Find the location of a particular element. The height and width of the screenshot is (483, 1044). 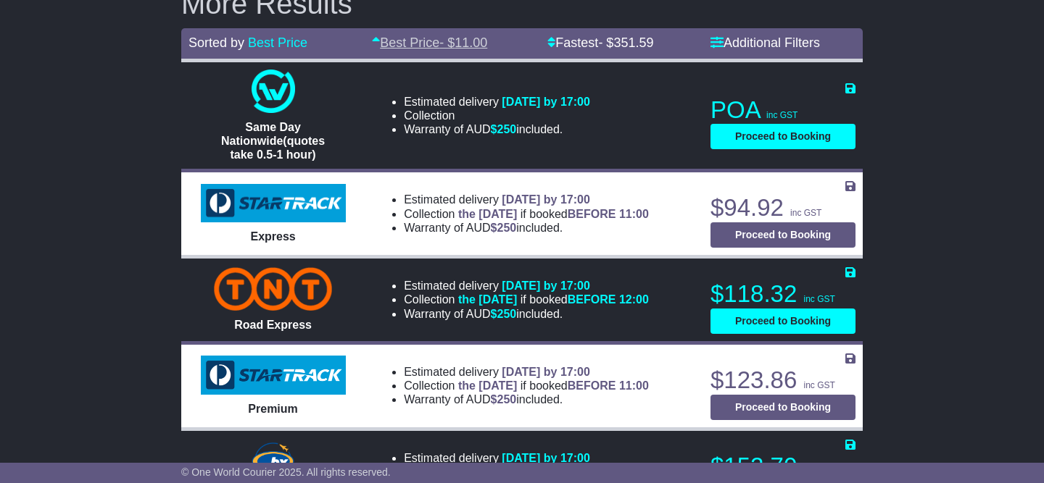

span: 351.59 is located at coordinates (633, 43).